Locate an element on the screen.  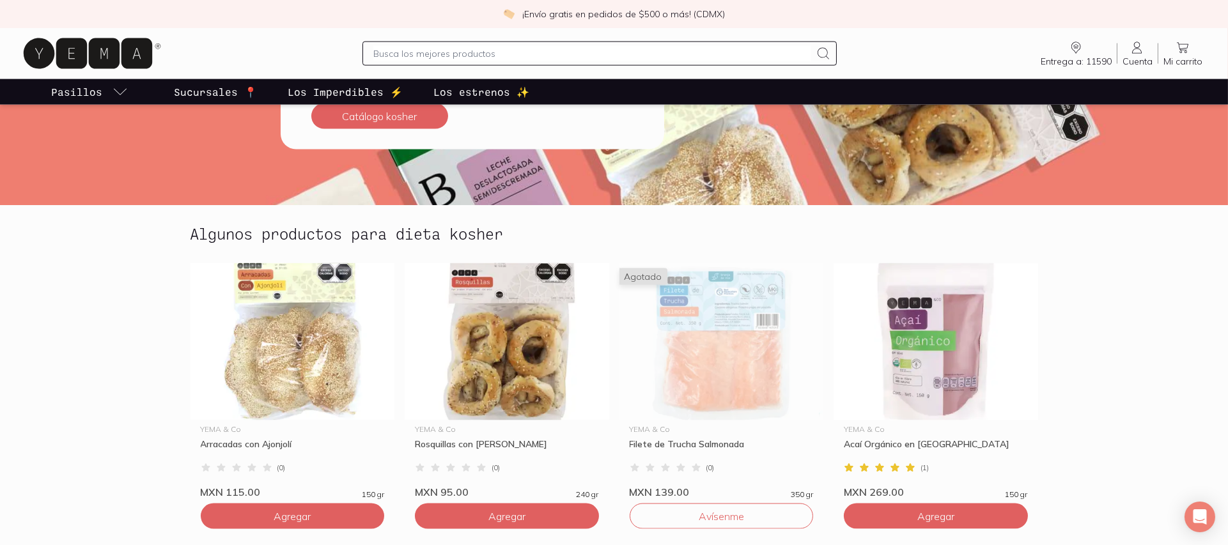
span: Agotado is located at coordinates (643, 277).